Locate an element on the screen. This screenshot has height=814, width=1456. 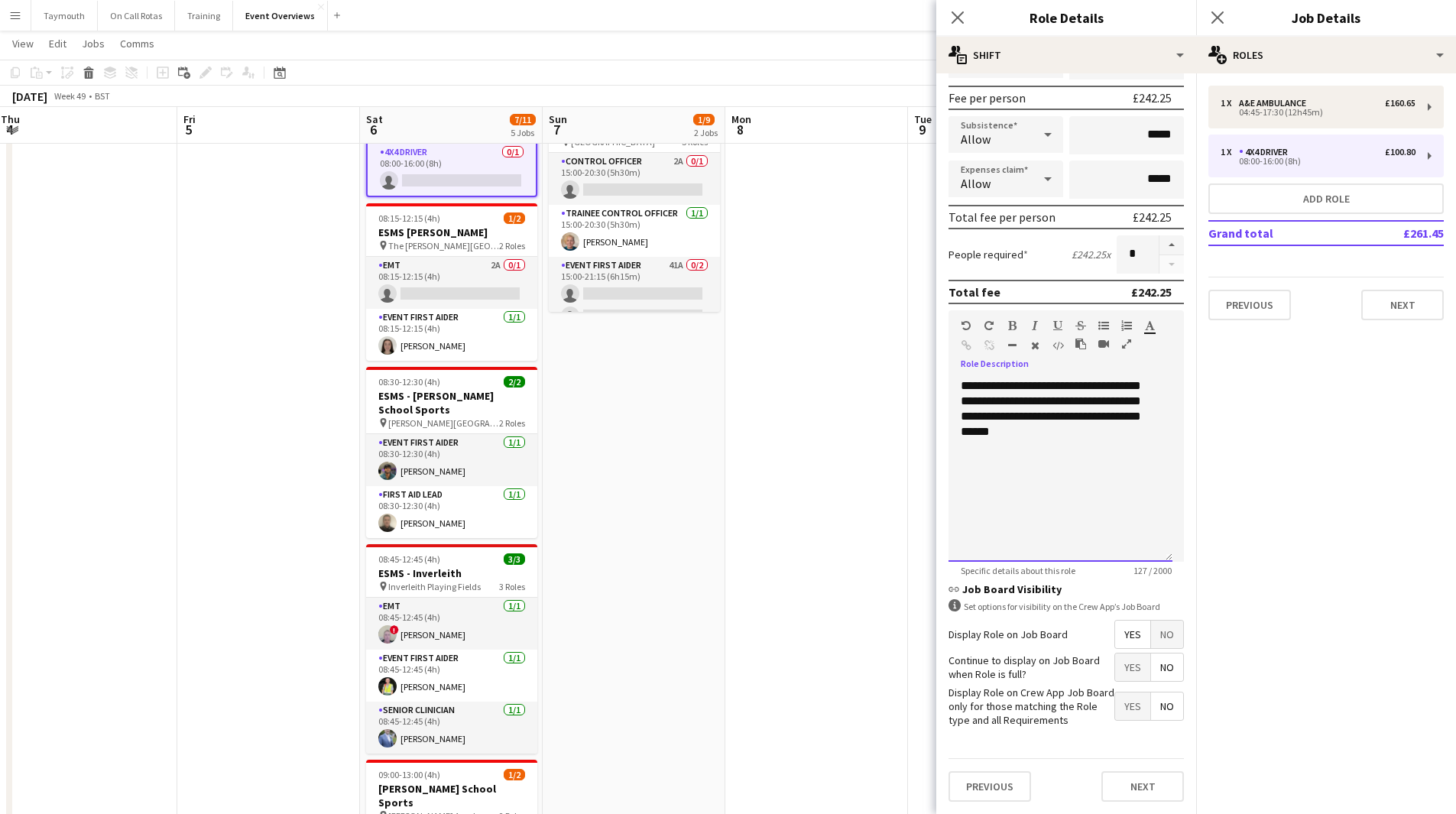
button: Increase is located at coordinates (1172, 246).